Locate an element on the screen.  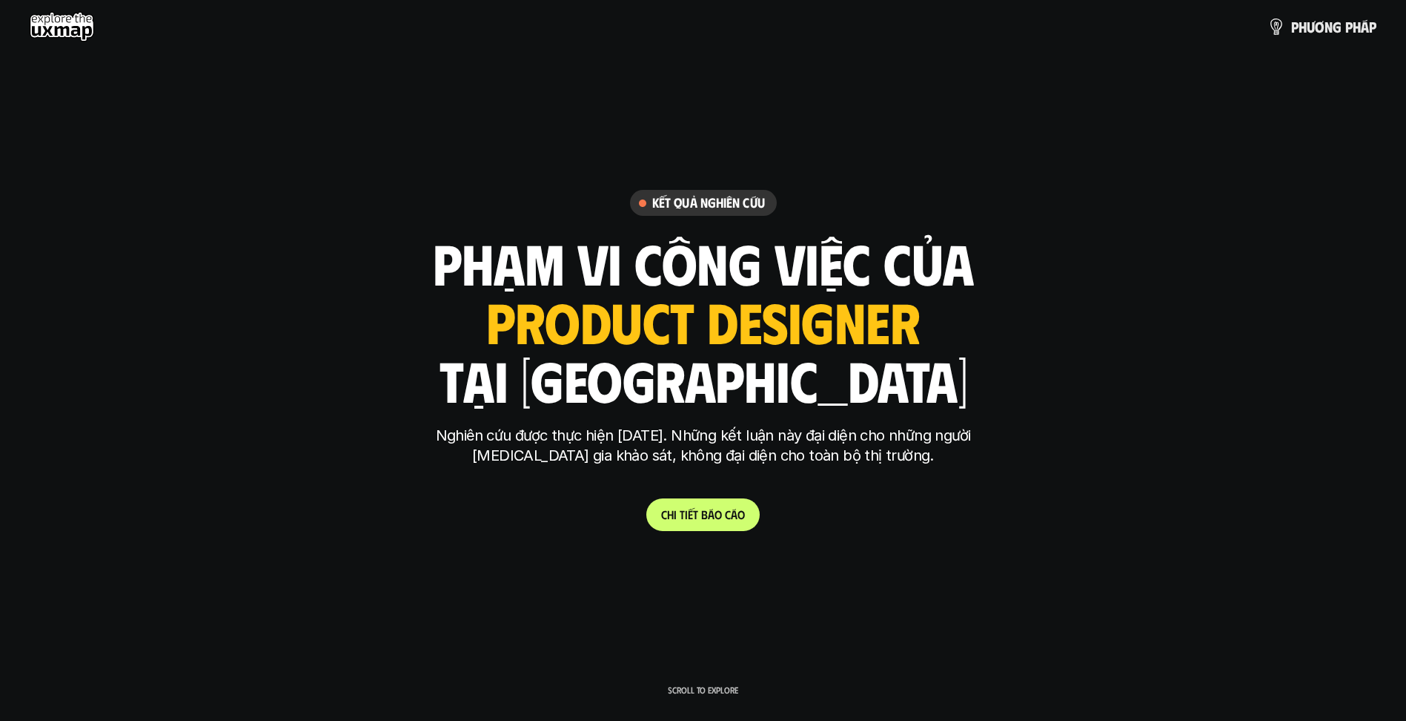
a: Chitiếtbáocáo is located at coordinates (703, 515).